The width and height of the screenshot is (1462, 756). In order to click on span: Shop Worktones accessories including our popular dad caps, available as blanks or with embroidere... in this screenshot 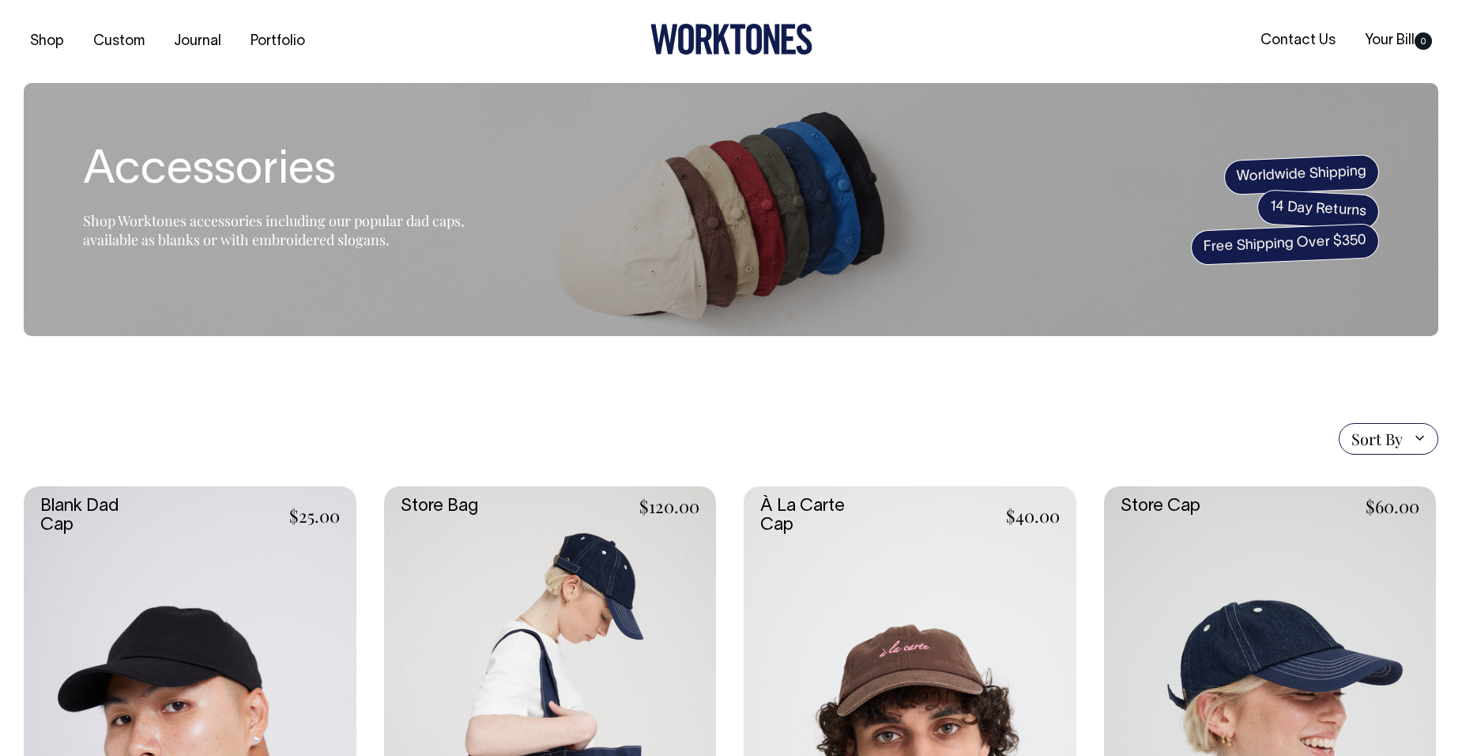, I will do `click(274, 230)`.